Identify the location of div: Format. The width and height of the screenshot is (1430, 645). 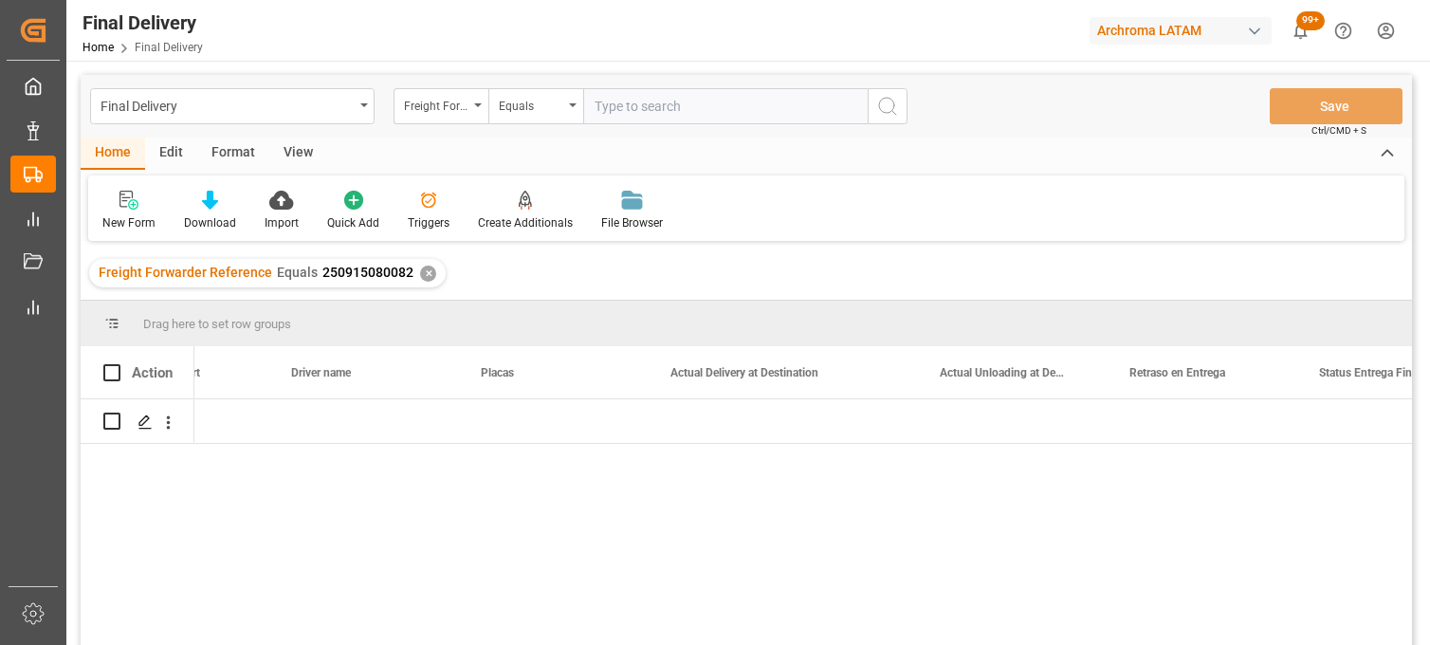
(233, 154).